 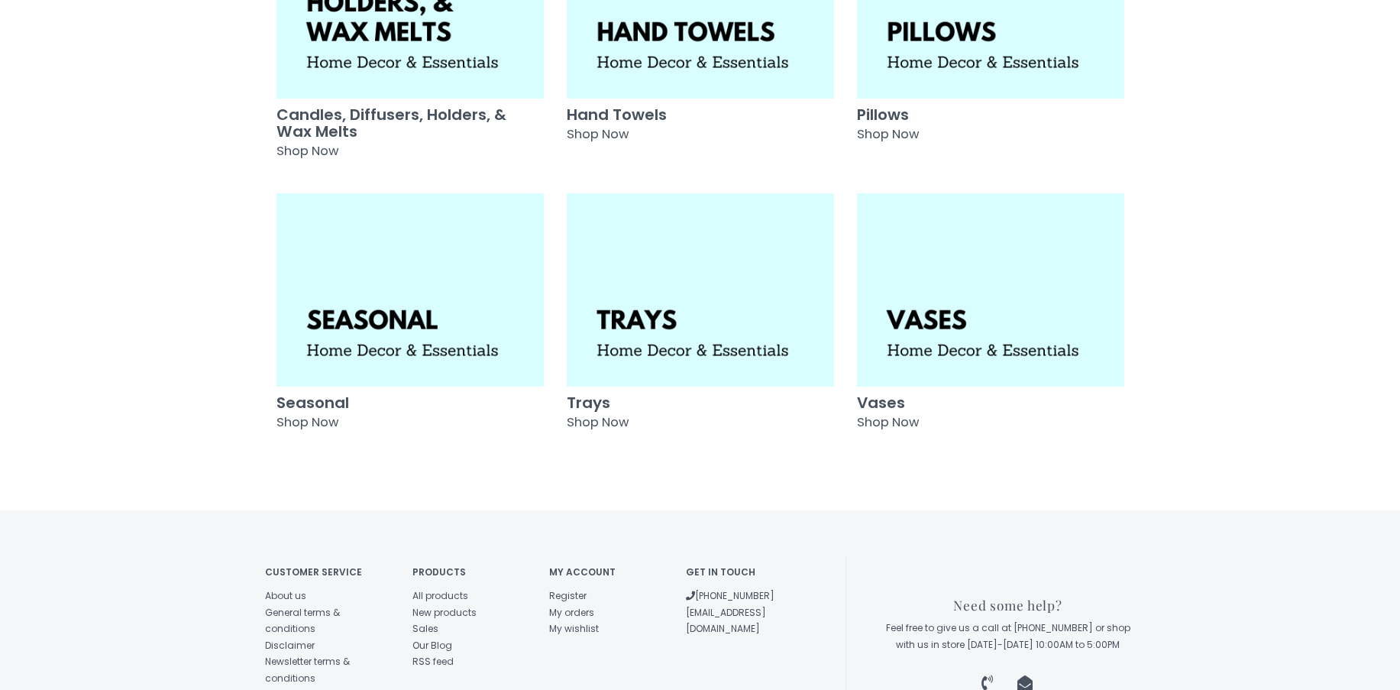 I want to click on a: Register, so click(x=567, y=595).